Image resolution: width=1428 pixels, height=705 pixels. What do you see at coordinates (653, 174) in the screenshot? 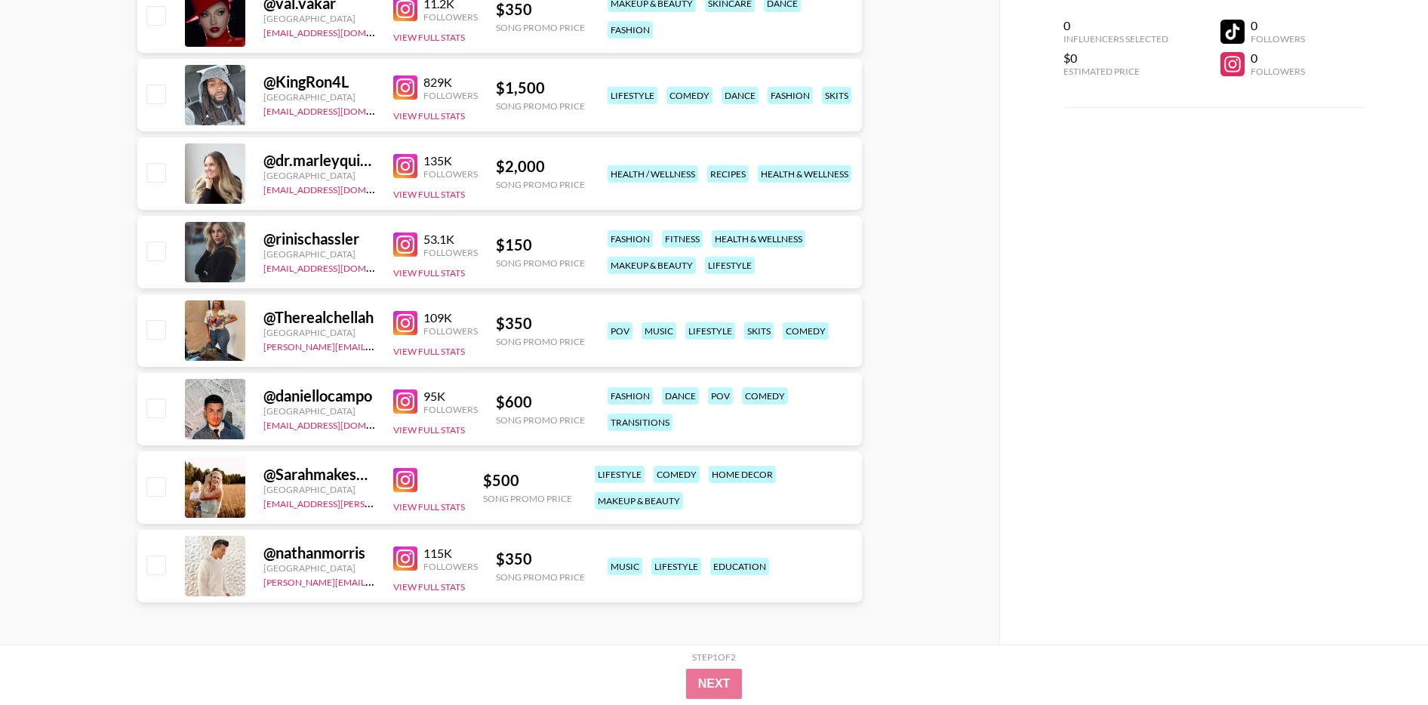
I see `div: health / wellness` at bounding box center [653, 174].